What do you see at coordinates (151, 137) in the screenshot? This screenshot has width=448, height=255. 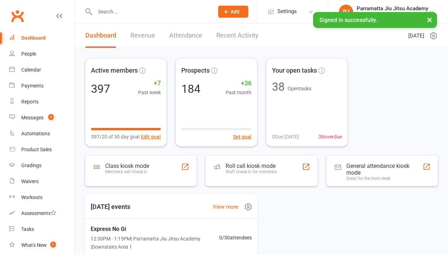 I see `button: Edit goal` at bounding box center [151, 137].